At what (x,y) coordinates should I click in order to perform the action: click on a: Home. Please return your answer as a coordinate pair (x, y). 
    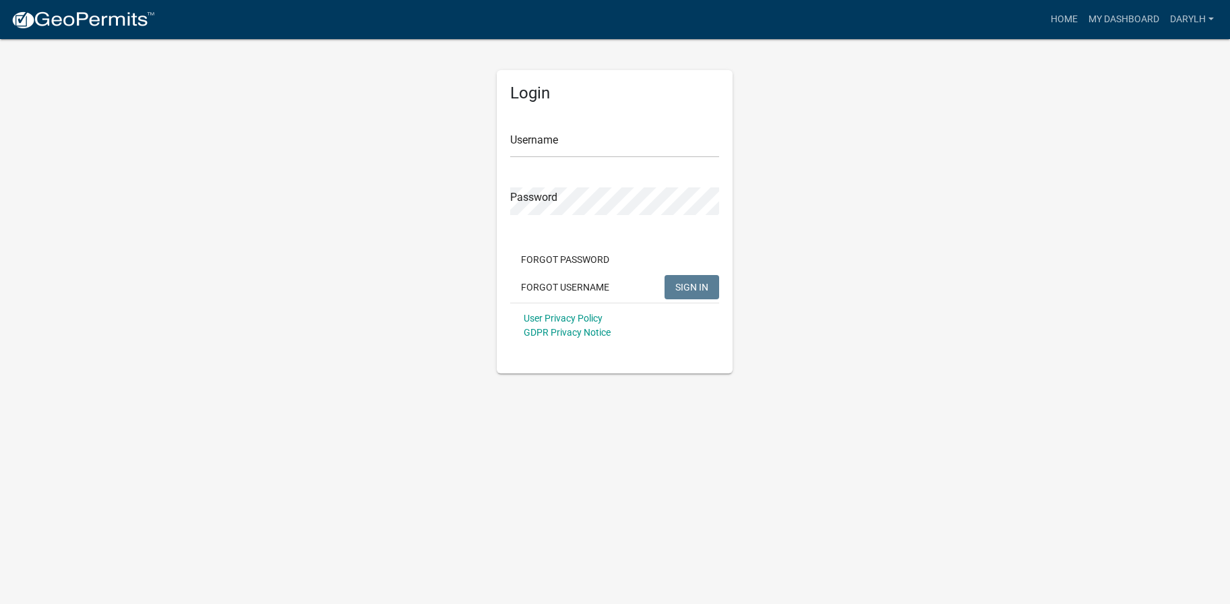
    Looking at the image, I should click on (1065, 20).